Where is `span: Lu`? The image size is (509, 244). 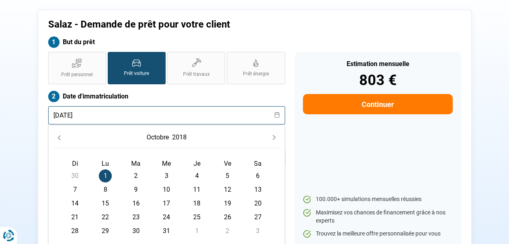 span: Lu is located at coordinates (105, 163).